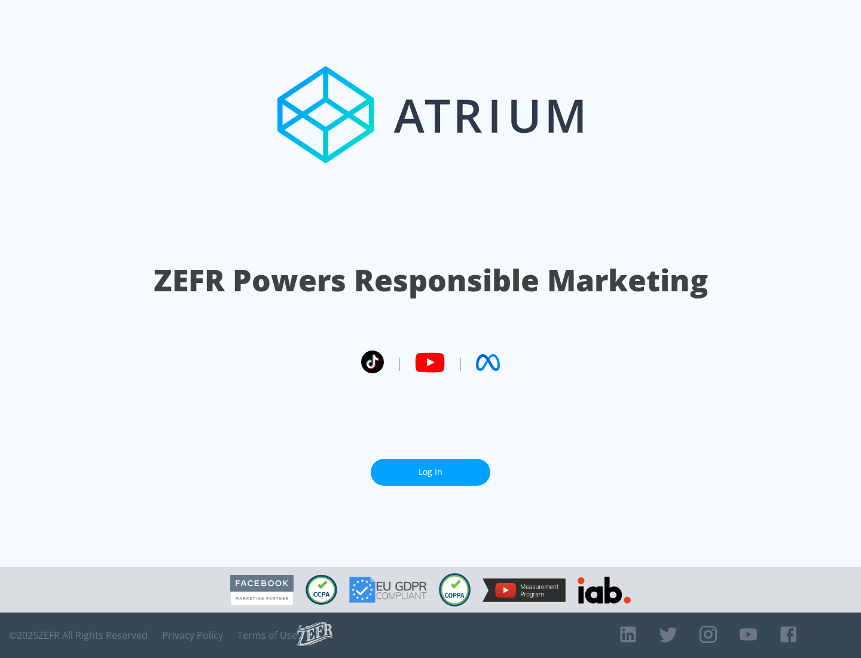 This screenshot has width=861, height=658. Describe the element at coordinates (430, 472) in the screenshot. I see `a: Log In` at that location.